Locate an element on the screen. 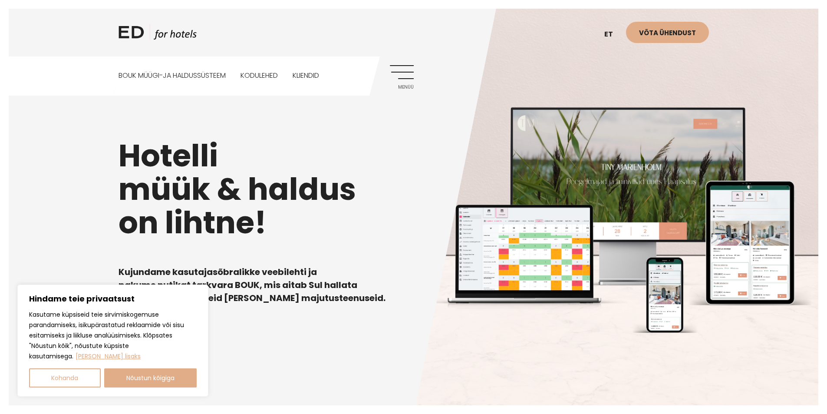 The width and height of the screenshot is (827, 414). span: Menüü is located at coordinates (402, 87).